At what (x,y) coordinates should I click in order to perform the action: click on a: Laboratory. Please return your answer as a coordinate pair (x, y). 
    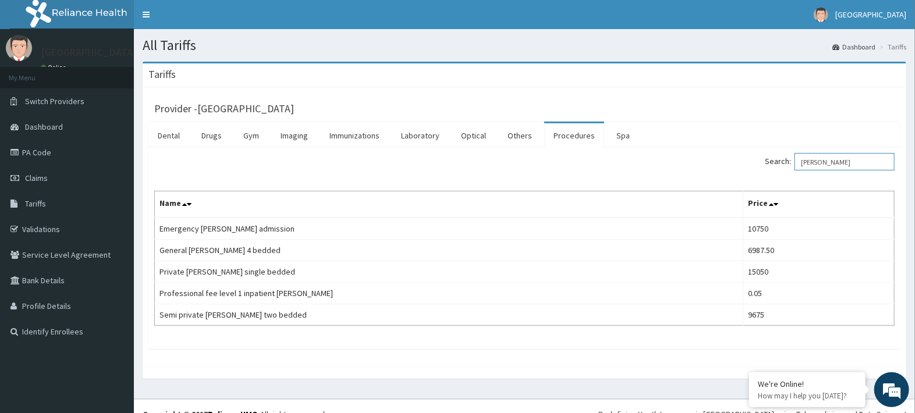
    Looking at the image, I should click on (420, 136).